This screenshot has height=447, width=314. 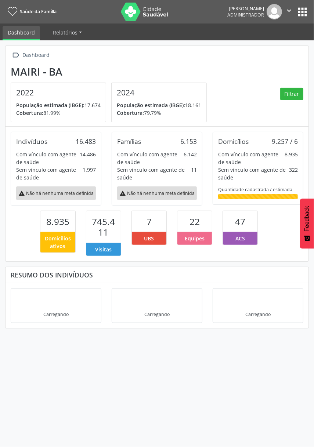 What do you see at coordinates (31, 11) in the screenshot?
I see `a: Saúde da Família` at bounding box center [31, 11].